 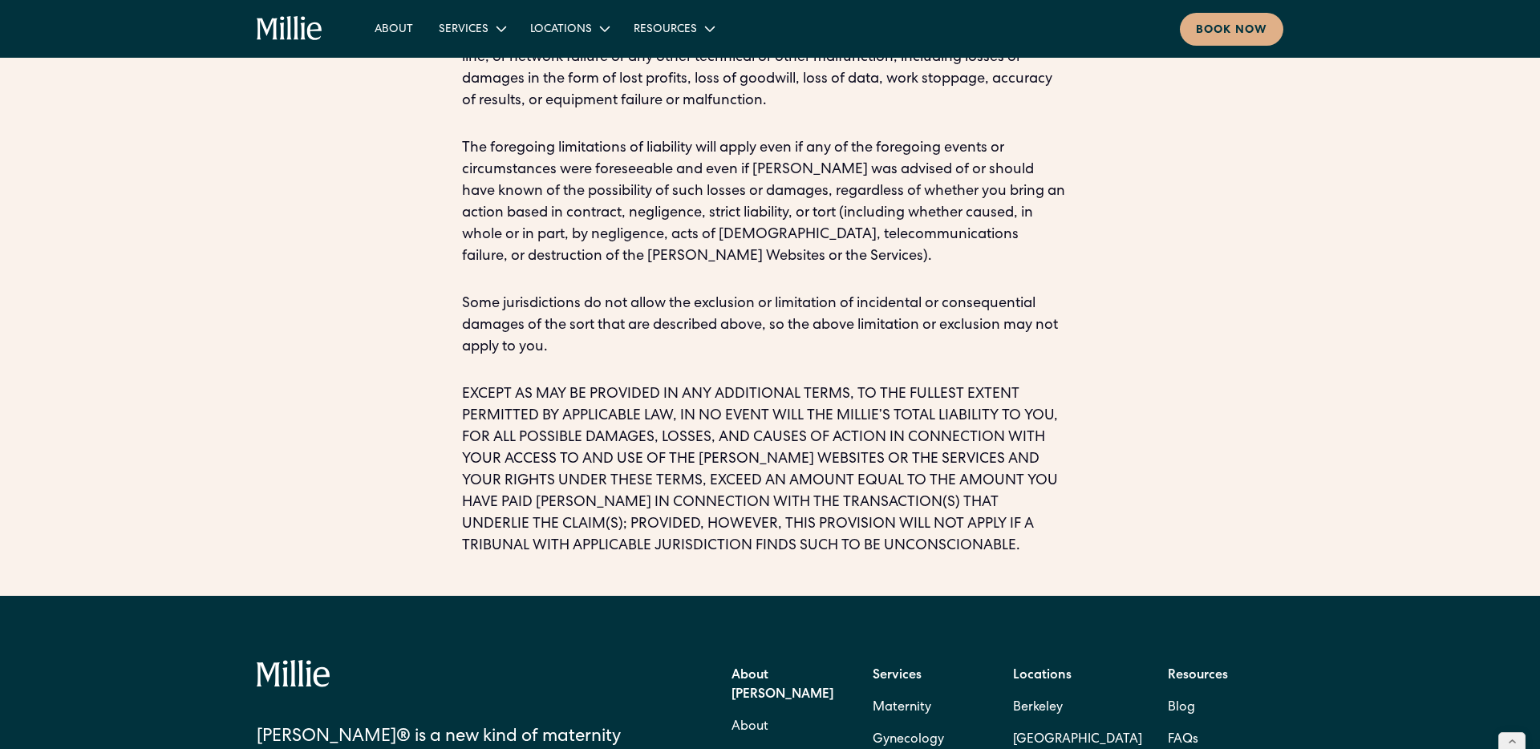 I want to click on p: EXCEPT AS MAY BE PROVIDED IN ANY ADDITIONAL TERMS, TO THE FULLEST EXTENT PERMITTED BY APPLICABLE ..., so click(x=770, y=471).